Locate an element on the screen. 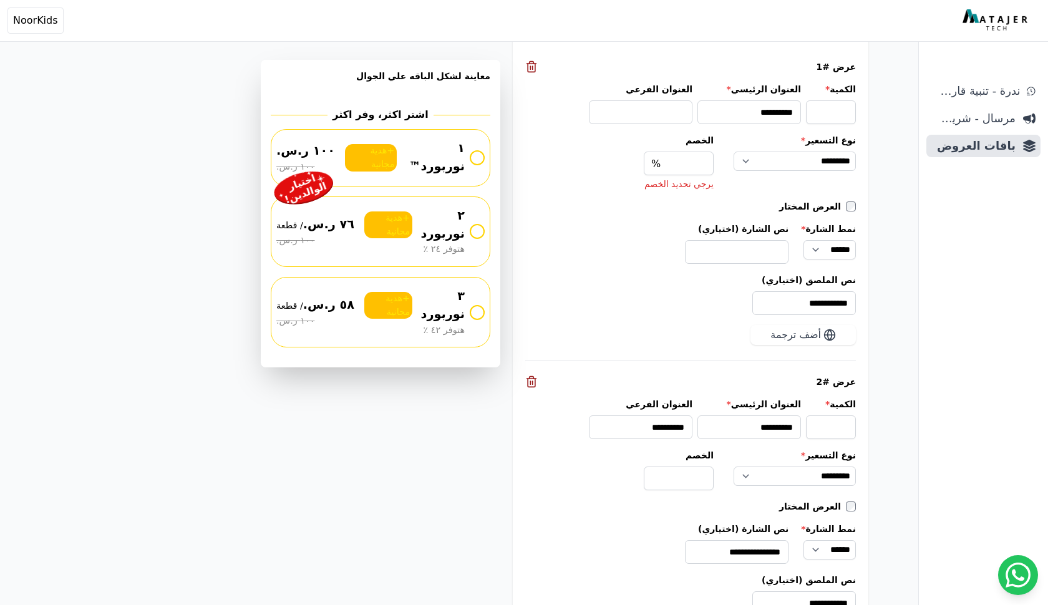 The height and width of the screenshot is (605, 1048). span: NoorKids is located at coordinates (36, 21).